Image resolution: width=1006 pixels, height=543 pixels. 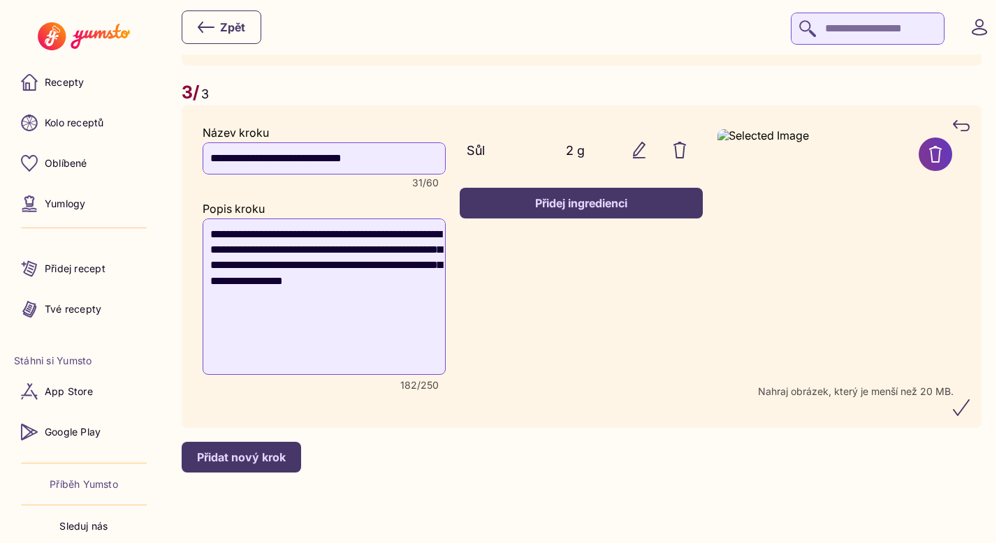 What do you see at coordinates (84, 82) in the screenshot?
I see `a: Recepty` at bounding box center [84, 82].